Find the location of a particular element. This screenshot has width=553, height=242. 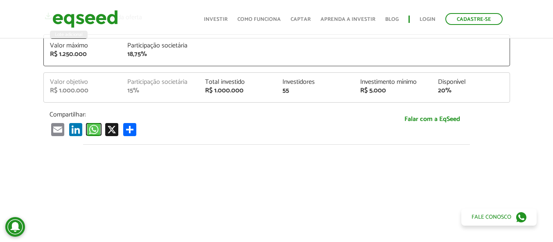

a: Blog is located at coordinates (392, 19).